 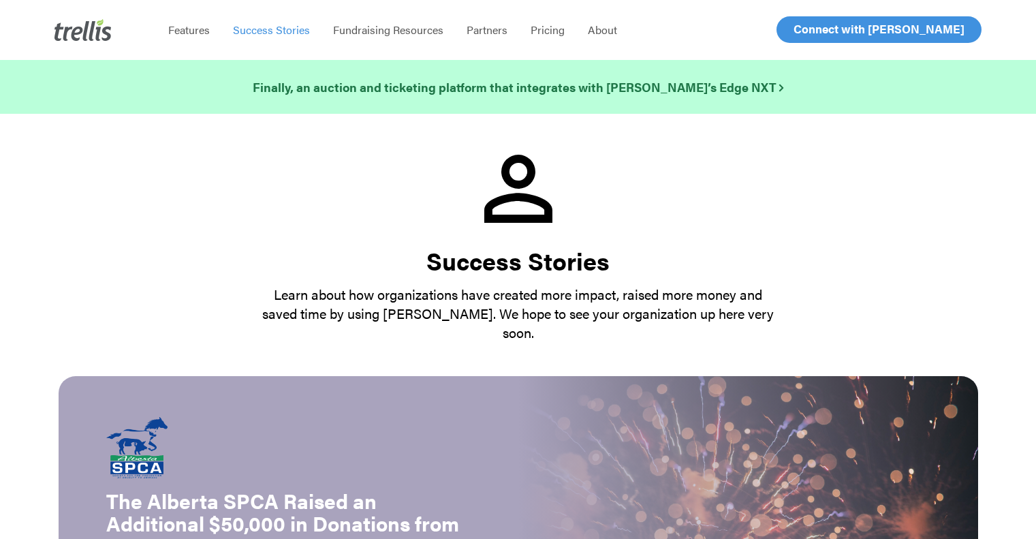 What do you see at coordinates (602, 30) in the screenshot?
I see `a: About` at bounding box center [602, 30].